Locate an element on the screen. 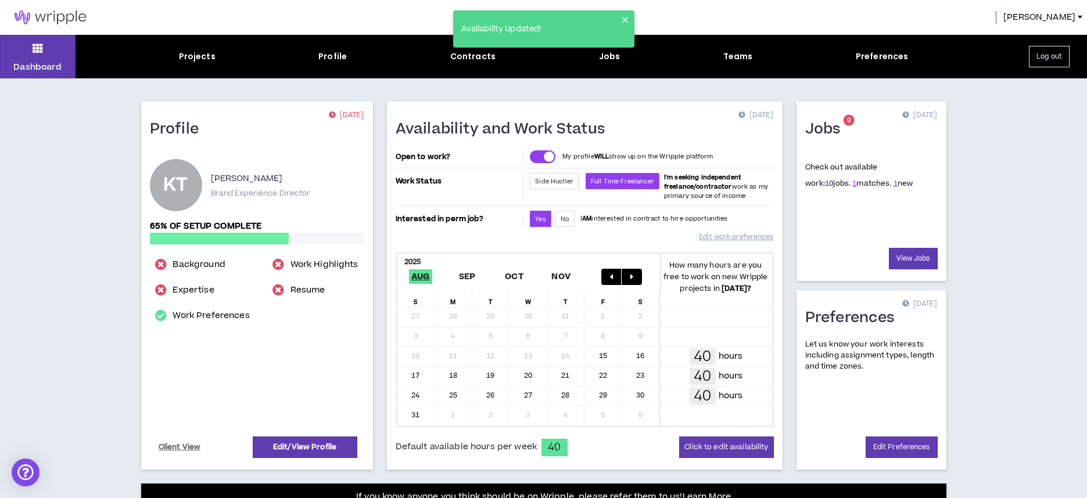  p: 65% of setup complete is located at coordinates (257, 227).